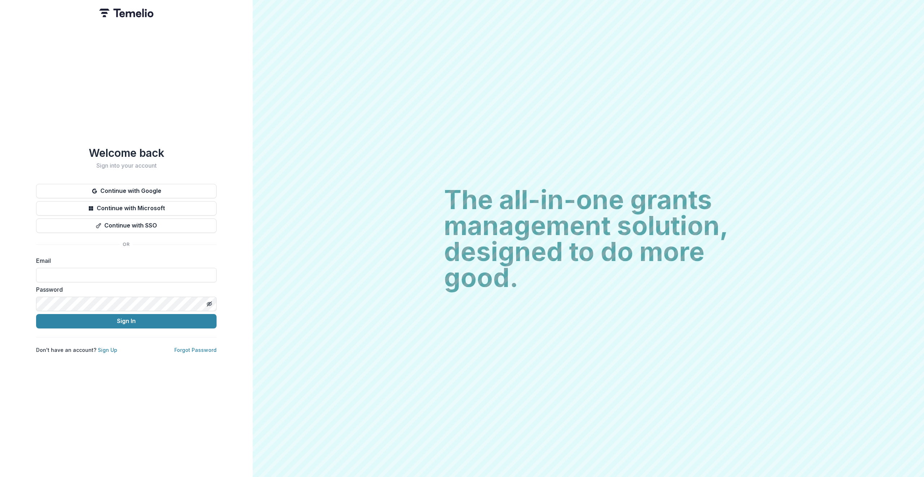  What do you see at coordinates (124, 290) in the screenshot?
I see `label: Password` at bounding box center [124, 290].